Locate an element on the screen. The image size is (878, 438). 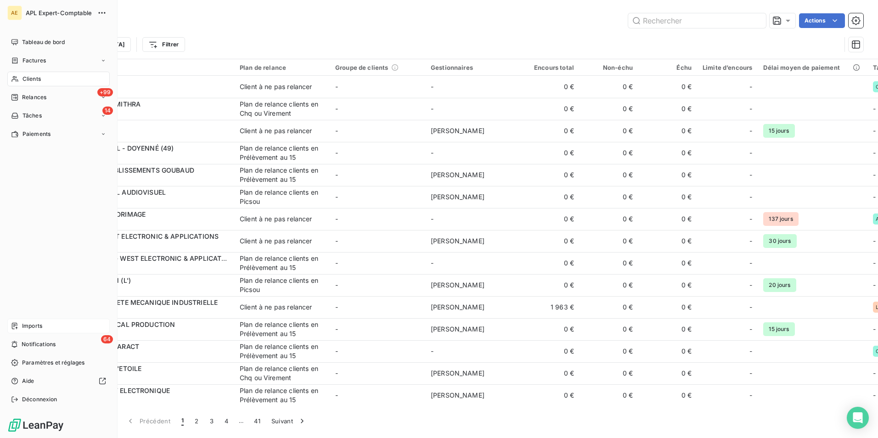
span: Imports is located at coordinates (32, 326).